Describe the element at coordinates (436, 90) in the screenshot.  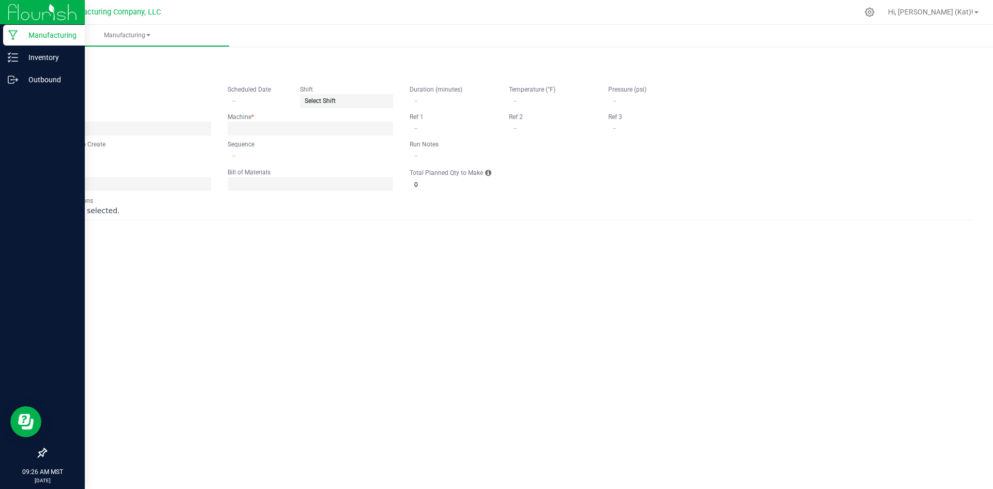
I see `kendo-label: Duration (minutes)` at that location.